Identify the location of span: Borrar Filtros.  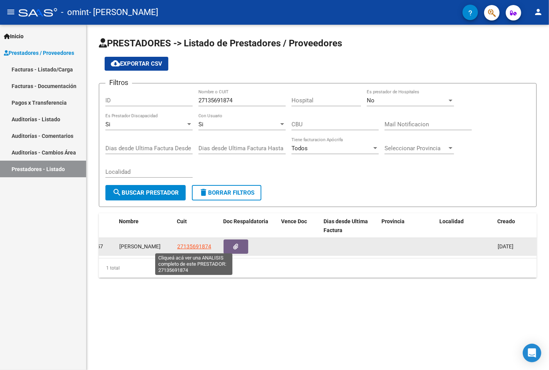
(226, 193).